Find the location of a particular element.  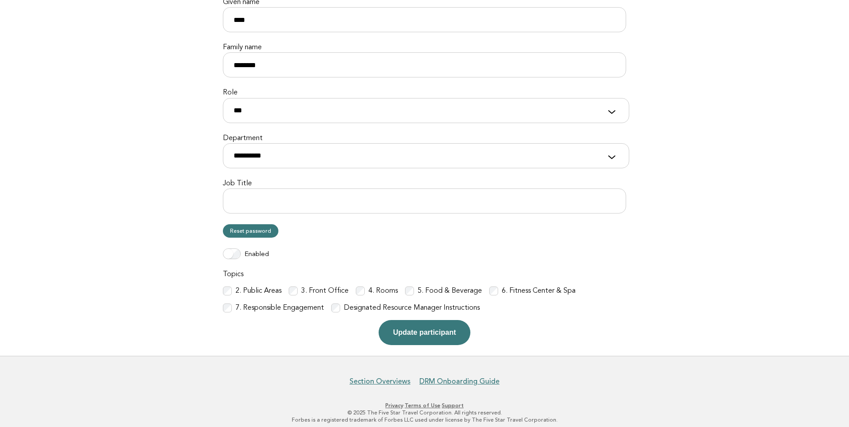

label: 3. Front Office is located at coordinates (325, 291).